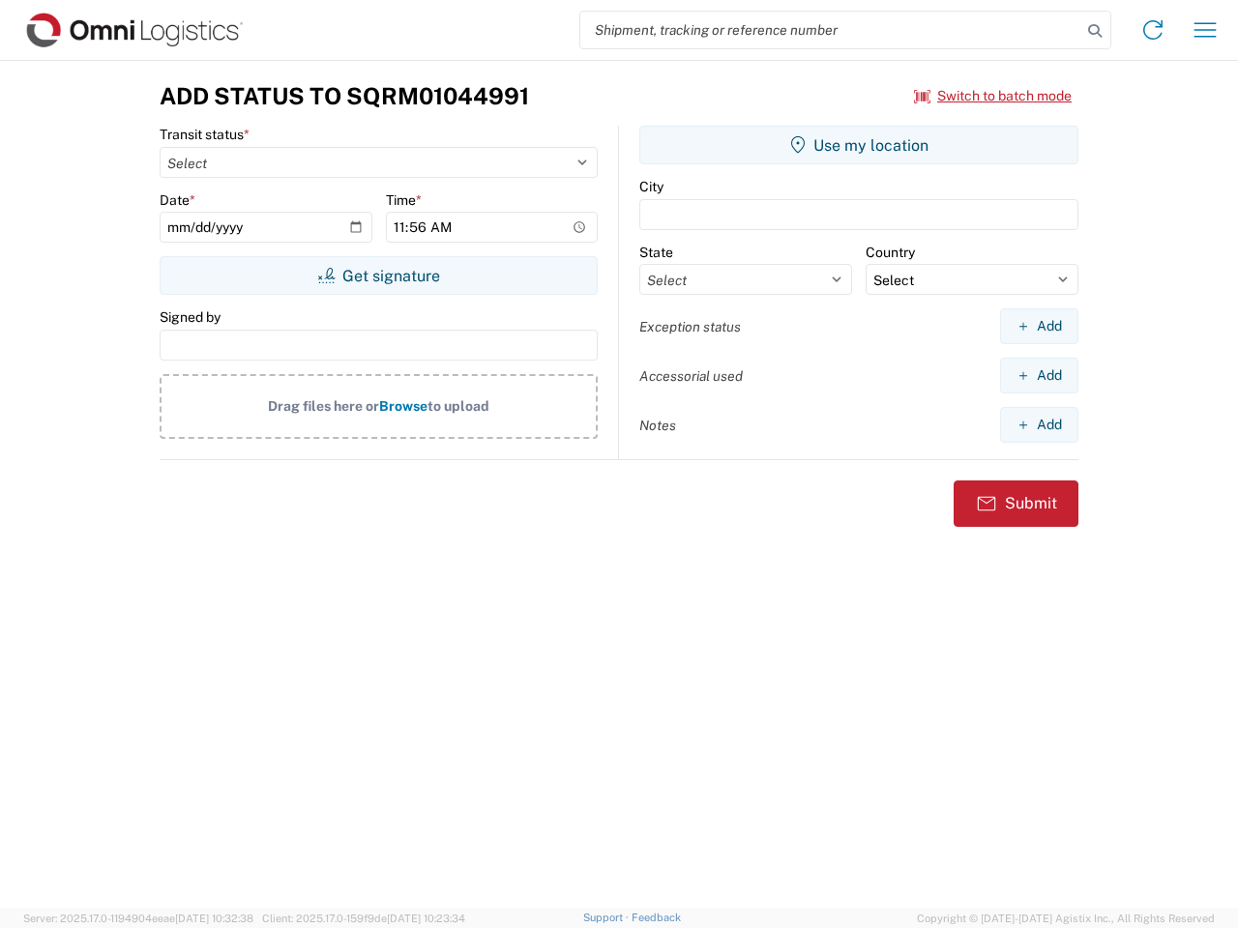 This screenshot has height=928, width=1238. I want to click on label: City, so click(651, 187).